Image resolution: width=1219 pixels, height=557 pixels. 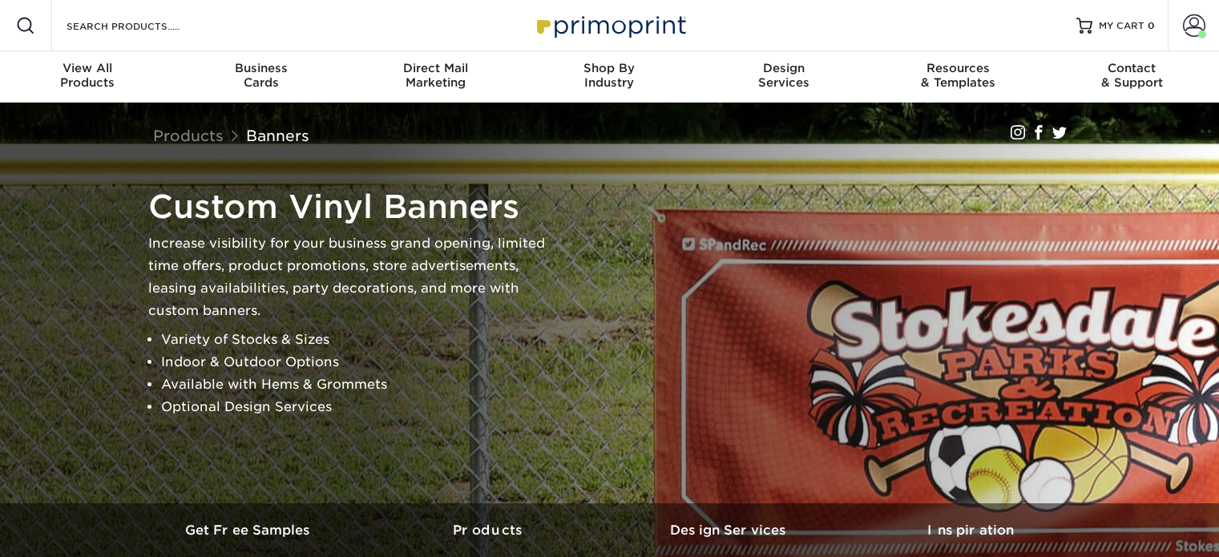 What do you see at coordinates (249, 530) in the screenshot?
I see `a: Get Free Samples` at bounding box center [249, 530].